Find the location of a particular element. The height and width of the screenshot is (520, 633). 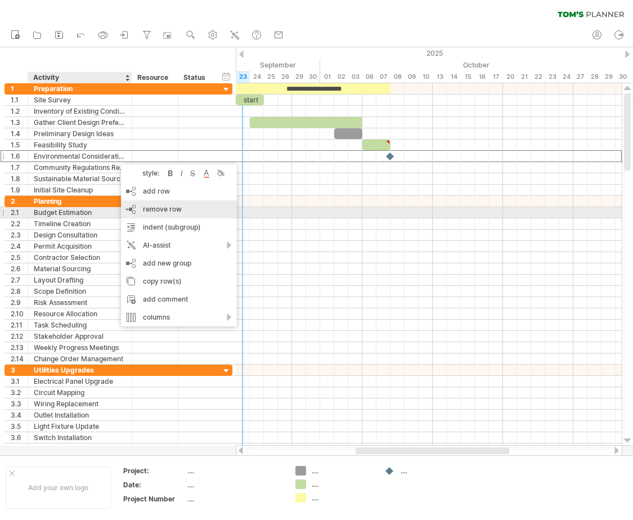

div: Tuesday, 21 October 2025 is located at coordinates (524, 76).